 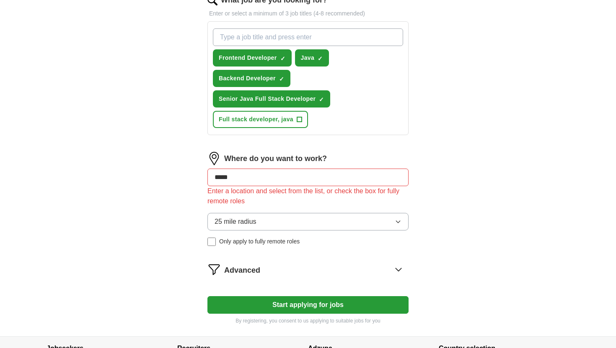 What do you see at coordinates (312, 58) in the screenshot?
I see `button: Java✓` at bounding box center [312, 58].